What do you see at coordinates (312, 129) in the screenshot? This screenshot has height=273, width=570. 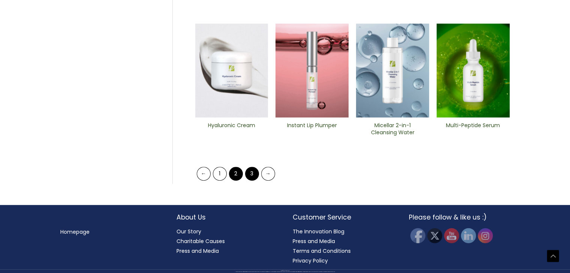 I see `h2: Instant Lip Plumper` at bounding box center [312, 129].